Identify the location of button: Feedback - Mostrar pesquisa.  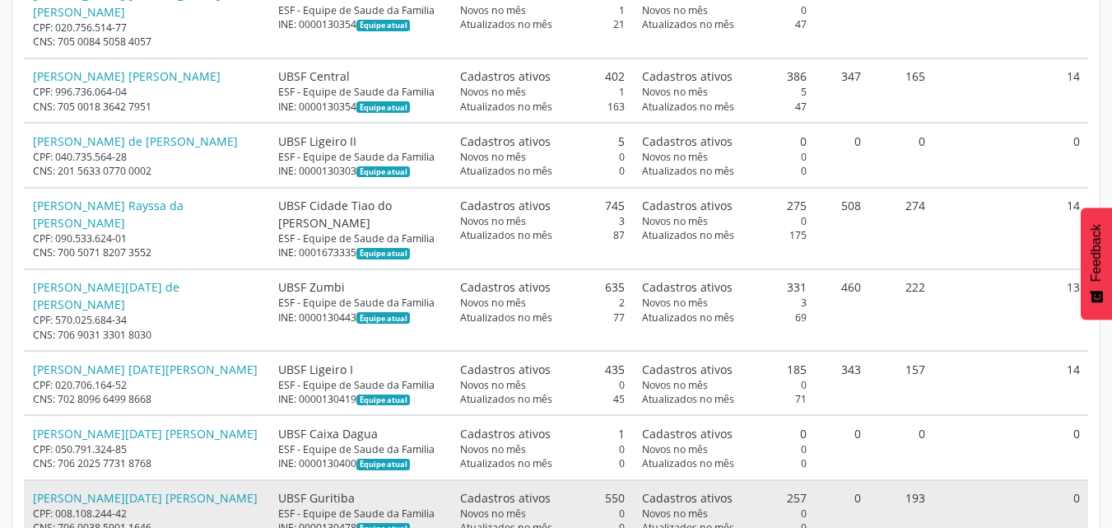
(1097, 263).